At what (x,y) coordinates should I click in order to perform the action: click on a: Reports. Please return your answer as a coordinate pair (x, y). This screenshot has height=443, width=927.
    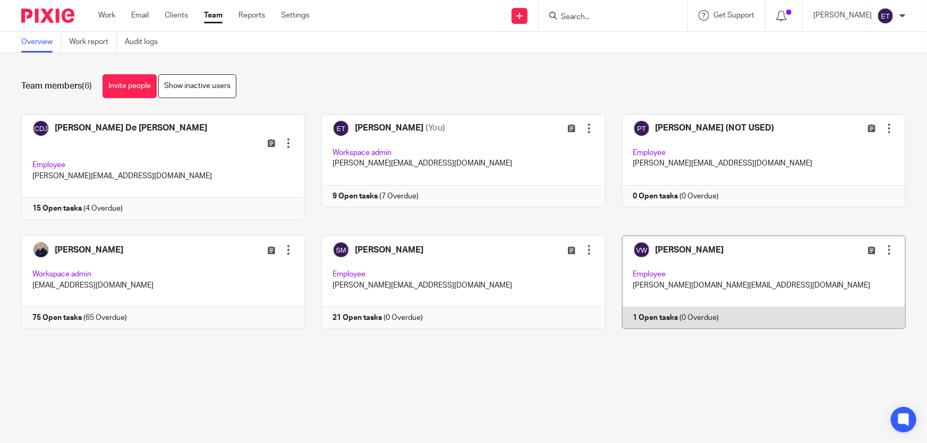
    Looking at the image, I should click on (252, 15).